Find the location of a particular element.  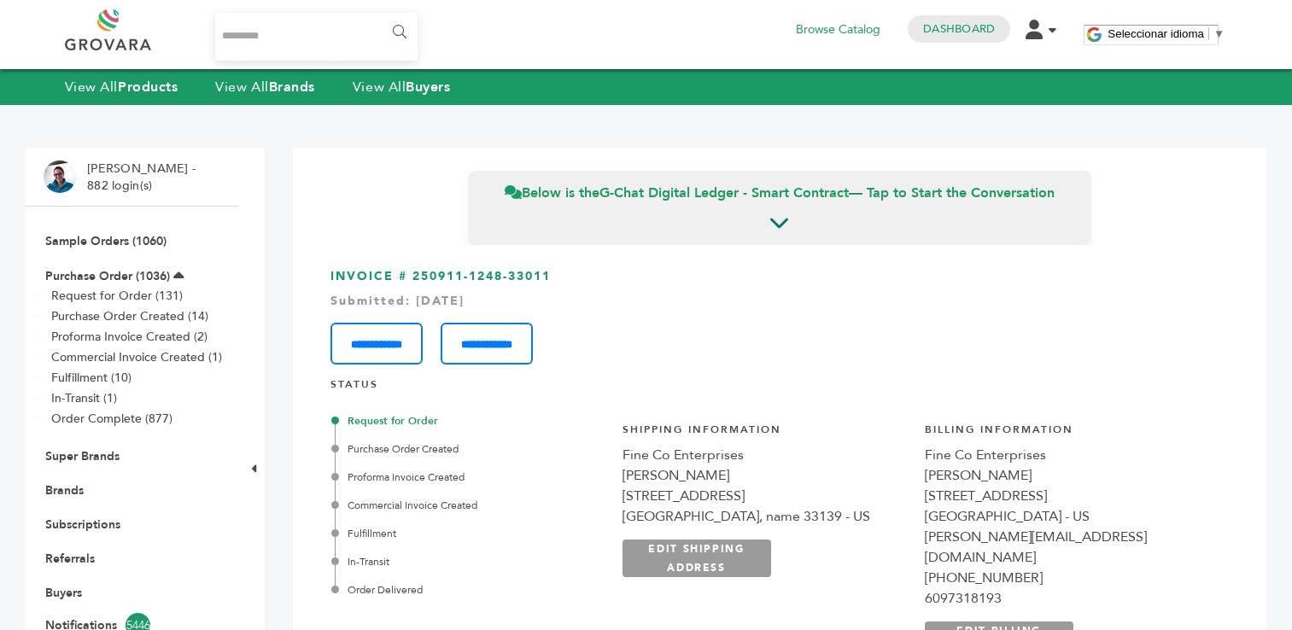

strong: Brands is located at coordinates (292, 87).